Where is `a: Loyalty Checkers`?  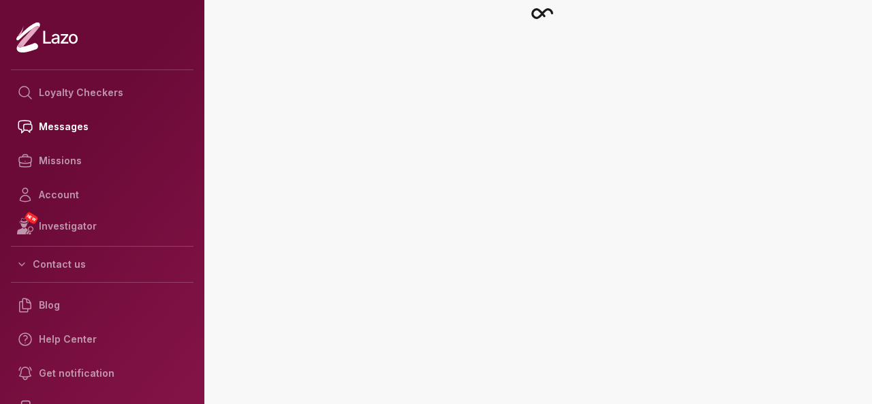 a: Loyalty Checkers is located at coordinates (102, 93).